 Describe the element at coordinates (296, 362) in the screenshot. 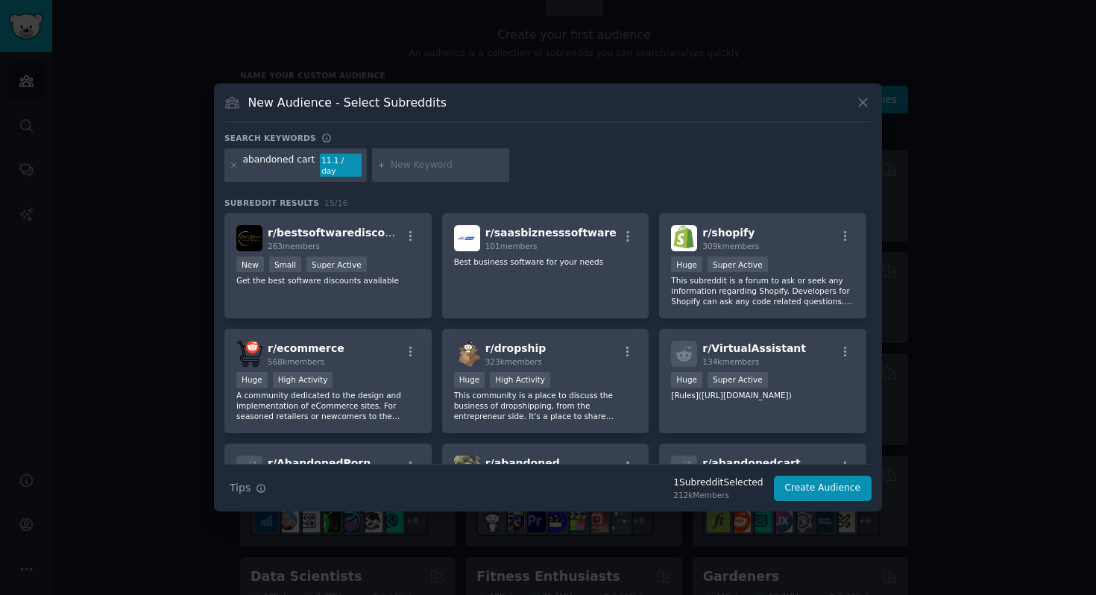

I see `span: 568k members` at that location.